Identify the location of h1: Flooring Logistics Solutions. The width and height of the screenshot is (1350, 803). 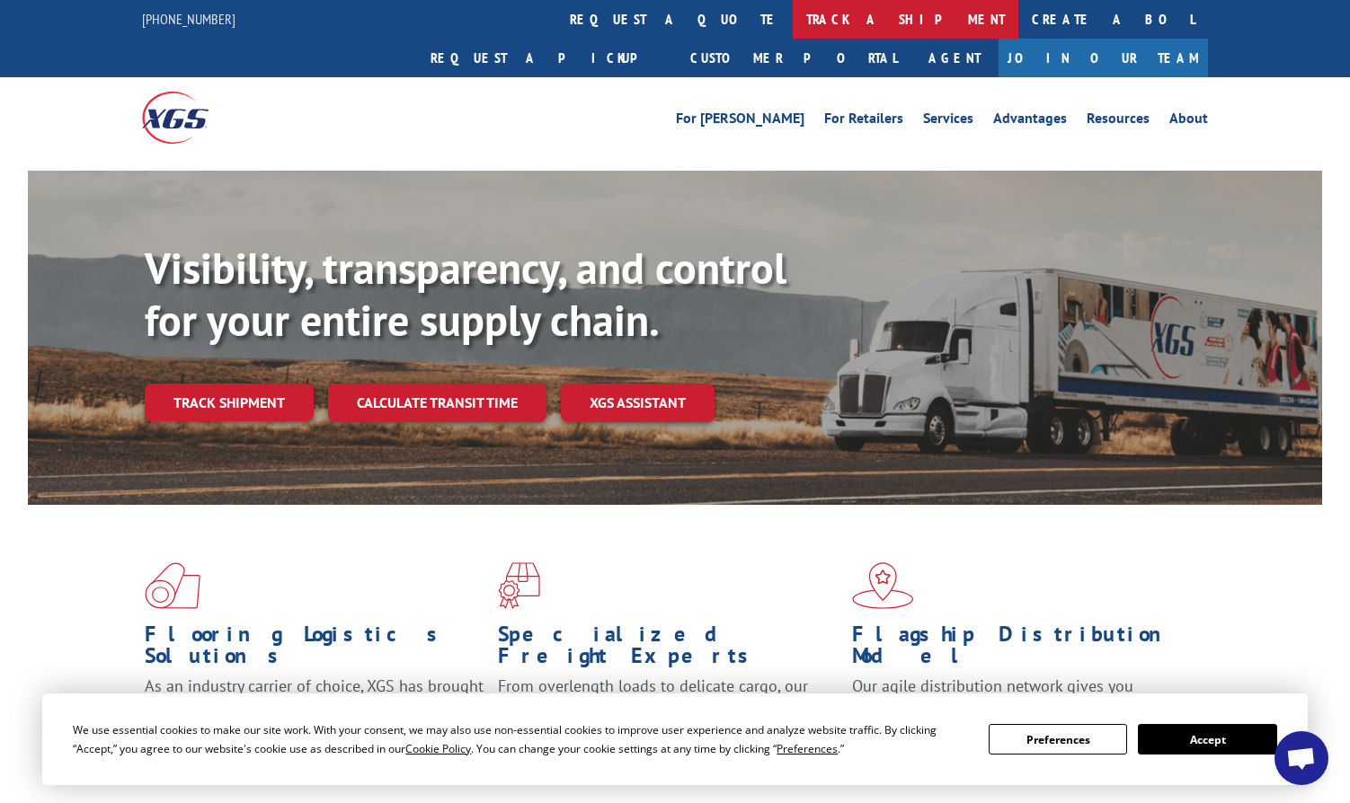
(314, 650).